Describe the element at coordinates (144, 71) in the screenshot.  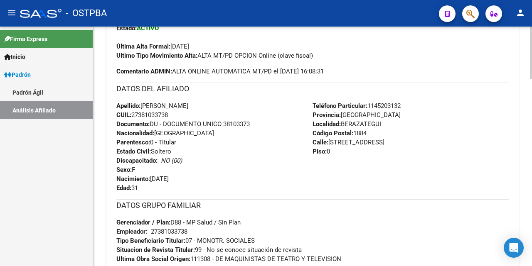
I see `strong: Comentario ADMIN:` at that location.